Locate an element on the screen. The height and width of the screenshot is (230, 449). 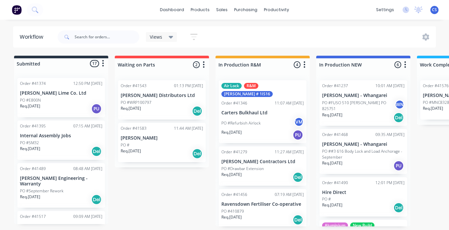
img: Factory is located at coordinates (17, 10).